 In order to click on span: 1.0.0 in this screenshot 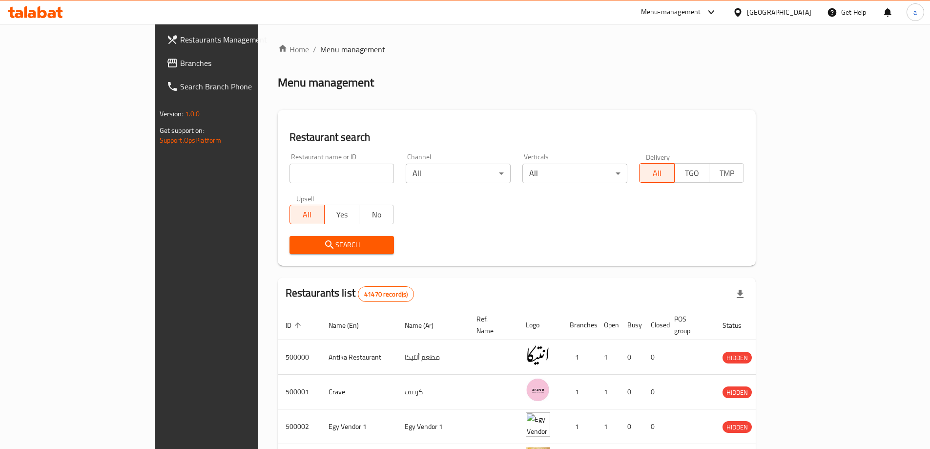, I will do `click(192, 114)`.